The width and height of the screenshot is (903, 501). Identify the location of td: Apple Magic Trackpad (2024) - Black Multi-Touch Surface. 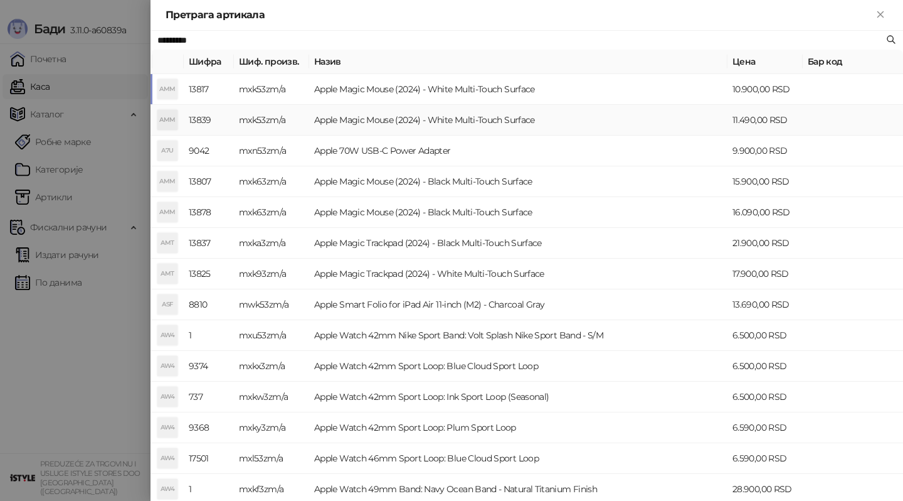
(518, 243).